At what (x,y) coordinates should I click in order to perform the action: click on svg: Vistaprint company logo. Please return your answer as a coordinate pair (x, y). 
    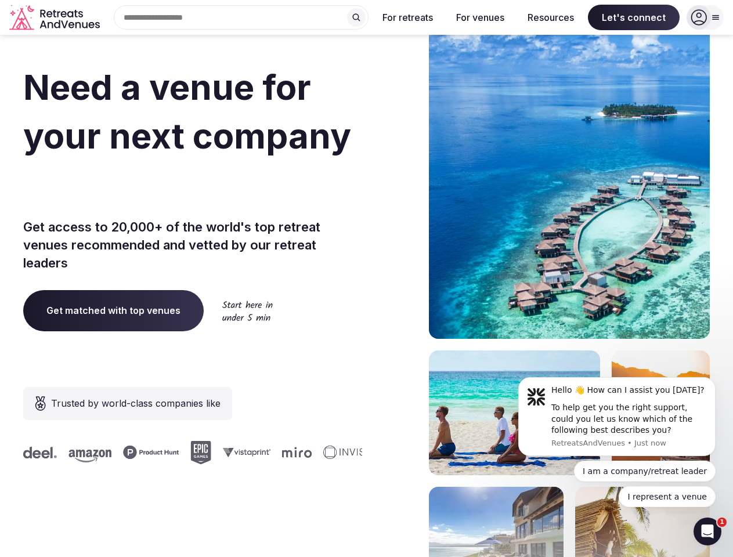
    Looking at the image, I should click on (235, 452).